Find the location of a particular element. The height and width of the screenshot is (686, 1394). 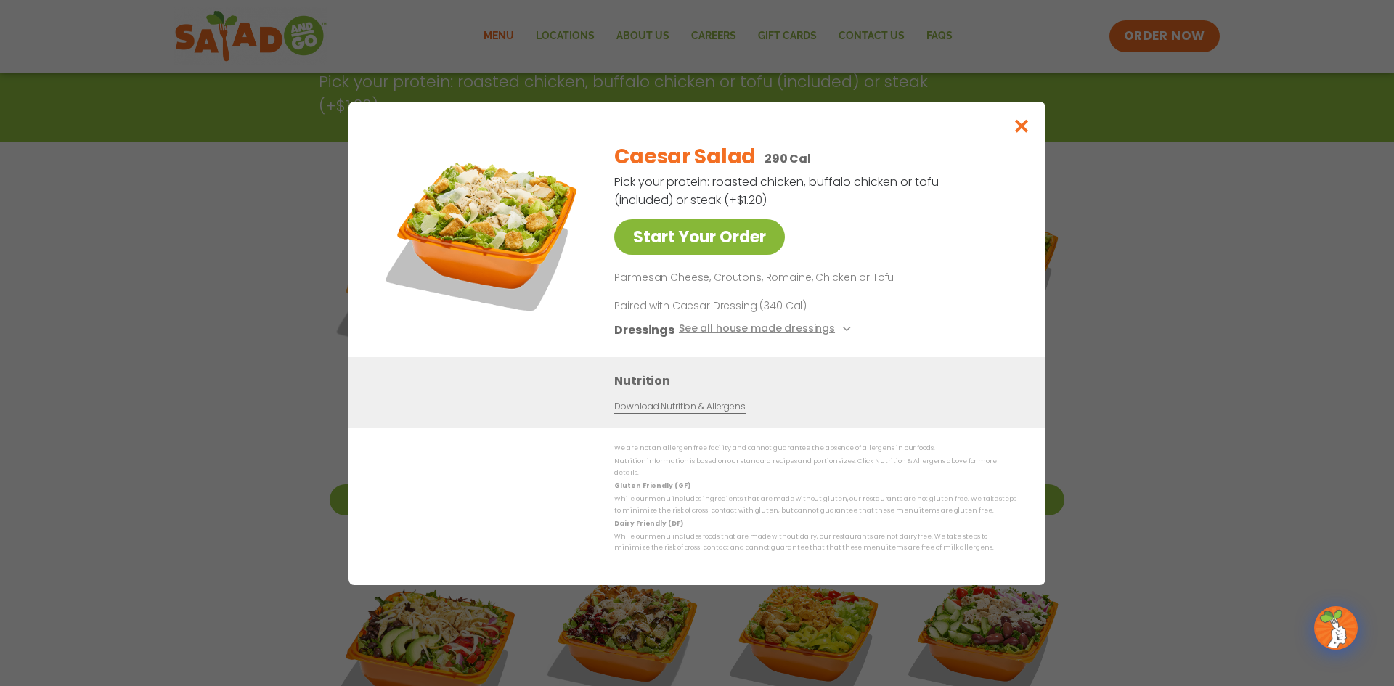

strong: Dairy Friendly (DF) is located at coordinates (648, 523).